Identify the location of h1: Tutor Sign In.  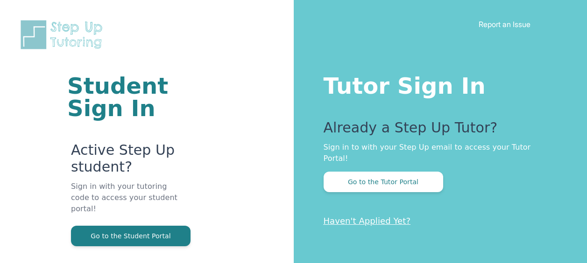
(436, 84).